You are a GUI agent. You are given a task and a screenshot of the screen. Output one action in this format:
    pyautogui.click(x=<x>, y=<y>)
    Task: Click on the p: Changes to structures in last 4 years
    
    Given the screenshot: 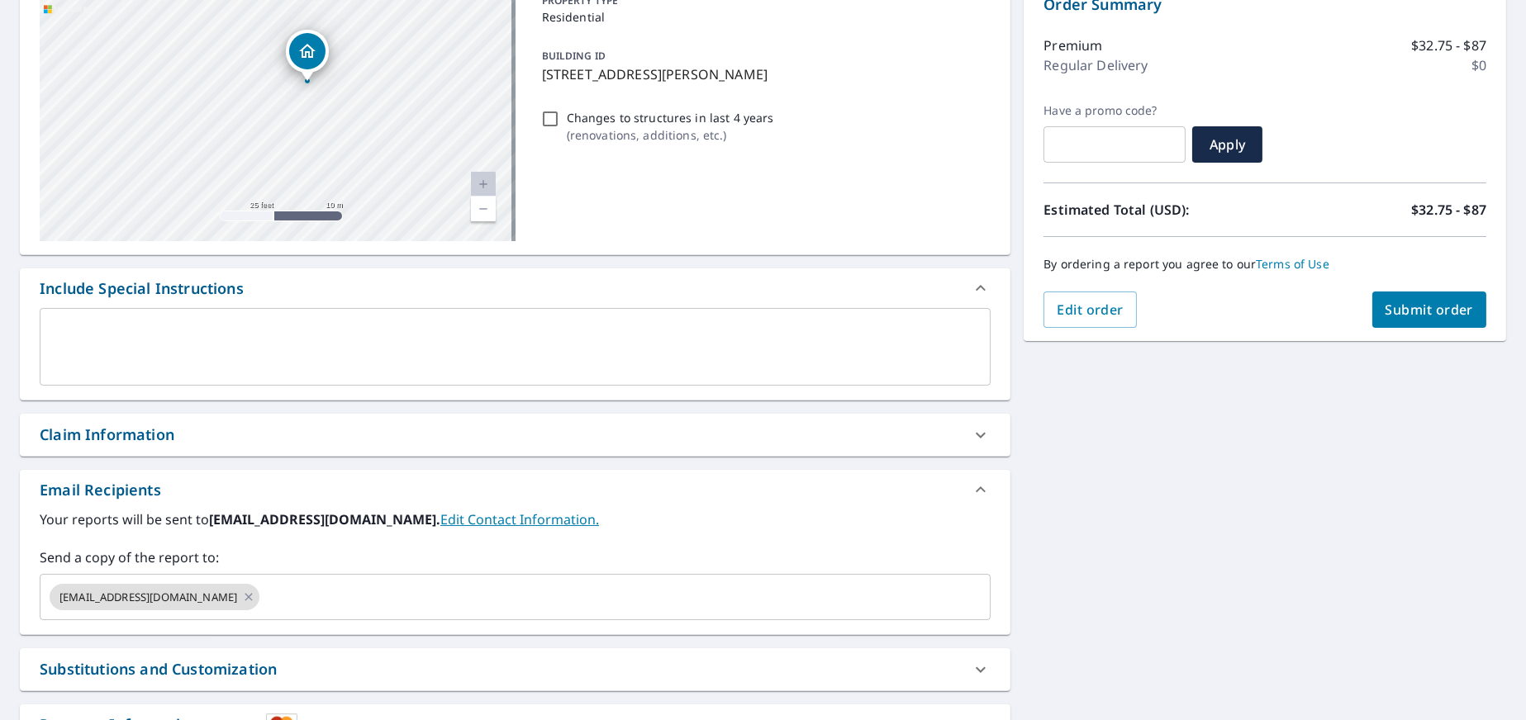 What is the action you would take?
    pyautogui.click(x=670, y=117)
    